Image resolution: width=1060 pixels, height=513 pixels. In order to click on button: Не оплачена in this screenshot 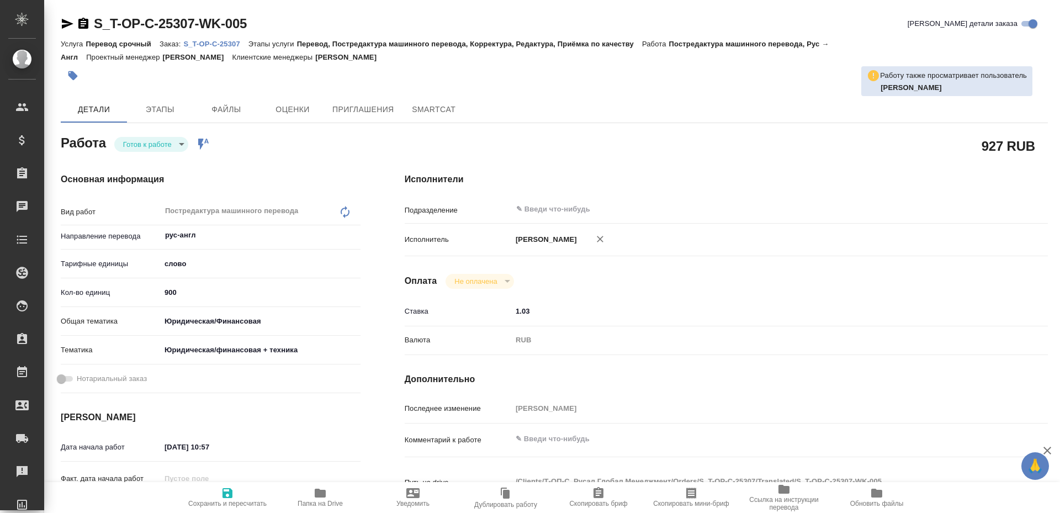, I will do `click(475, 281)`.